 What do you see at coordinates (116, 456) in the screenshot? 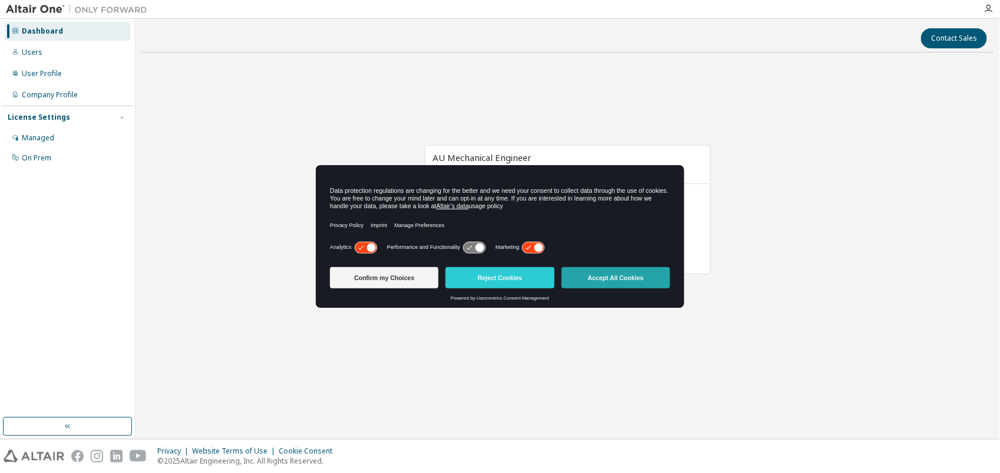
I see `img: linkedin.svg` at bounding box center [116, 456].